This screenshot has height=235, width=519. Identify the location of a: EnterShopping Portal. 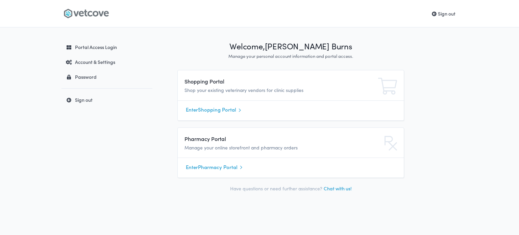
(290, 110).